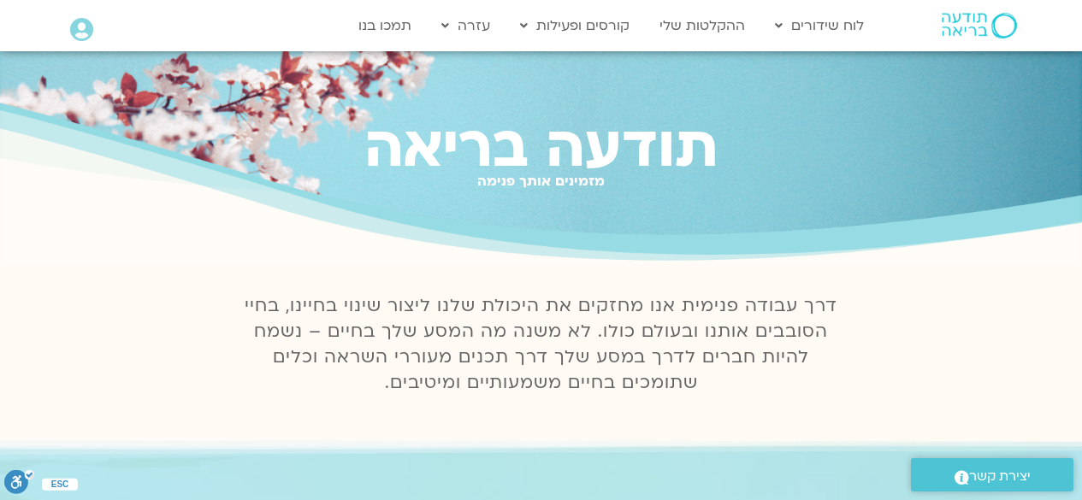 This screenshot has height=500, width=1082. I want to click on a: תמכו בנו, so click(385, 26).